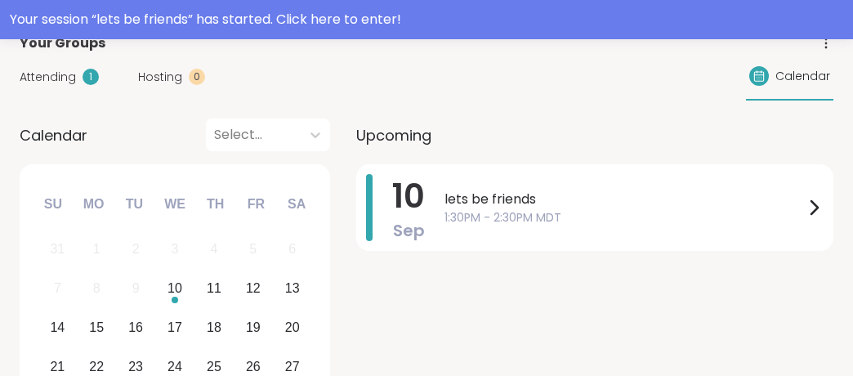 This screenshot has height=376, width=853. I want to click on div: Not available Sunday, September 7th, 2025, so click(57, 288).